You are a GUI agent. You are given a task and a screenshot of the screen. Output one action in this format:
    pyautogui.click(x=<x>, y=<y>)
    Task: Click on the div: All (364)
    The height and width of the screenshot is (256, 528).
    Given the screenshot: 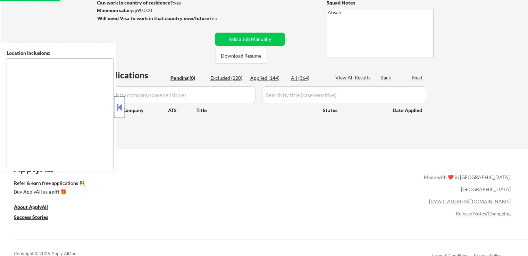 What is the action you would take?
    pyautogui.click(x=308, y=78)
    